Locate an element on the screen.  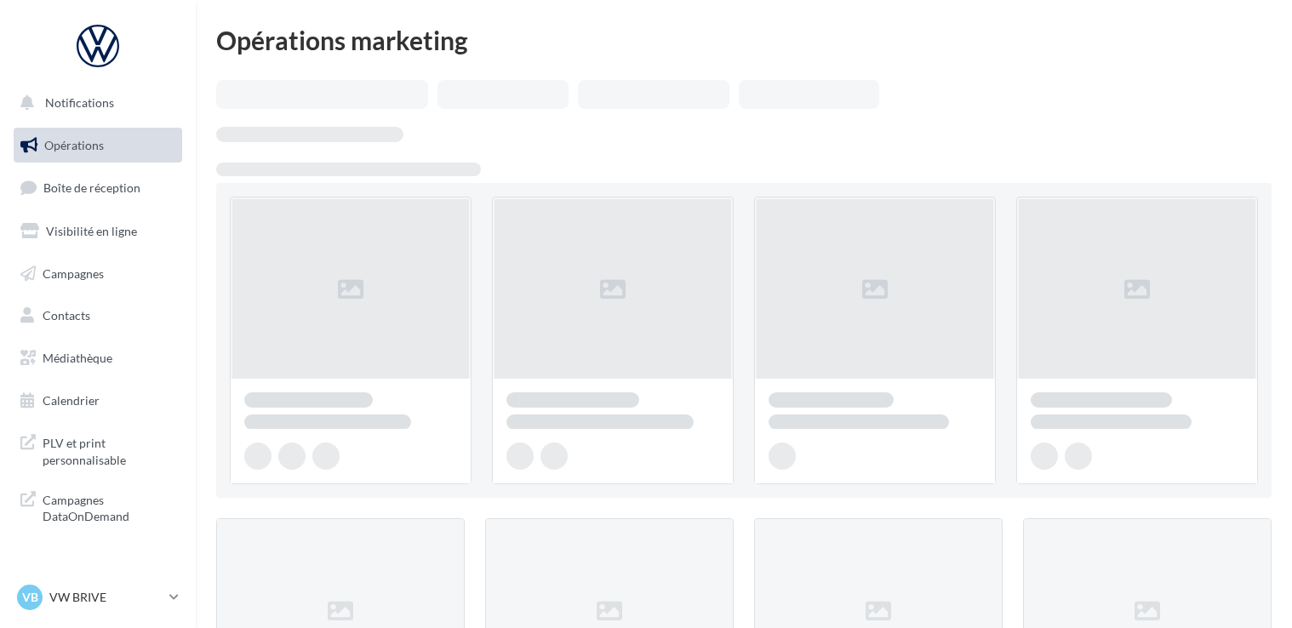
span: Contacts is located at coordinates (66, 315).